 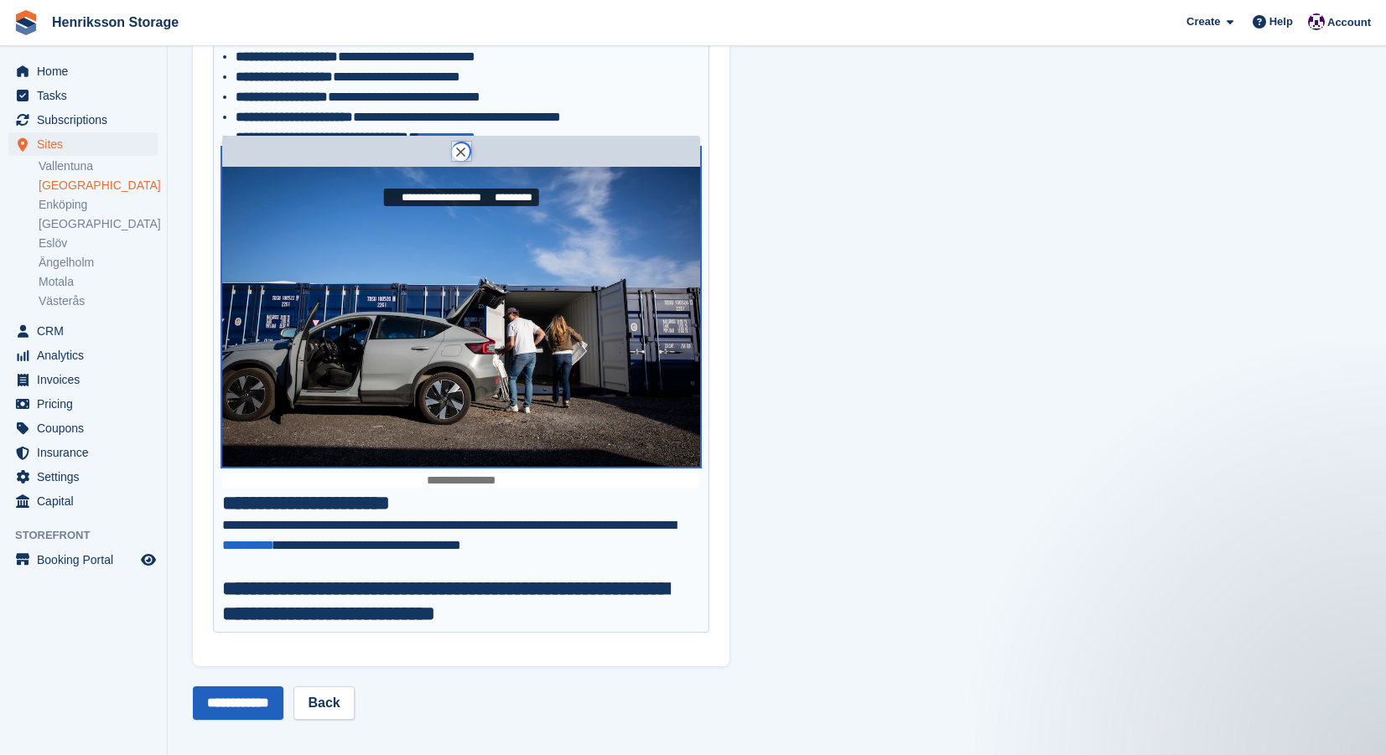 I want to click on a: Back, so click(x=324, y=703).